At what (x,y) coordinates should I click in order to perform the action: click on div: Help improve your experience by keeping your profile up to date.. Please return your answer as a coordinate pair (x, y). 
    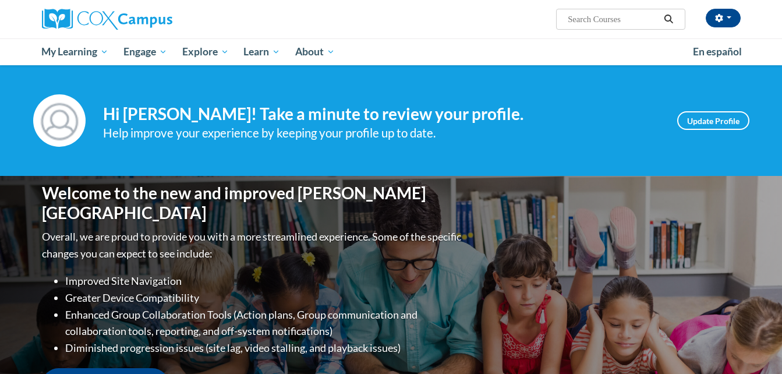
    Looking at the image, I should click on (382, 133).